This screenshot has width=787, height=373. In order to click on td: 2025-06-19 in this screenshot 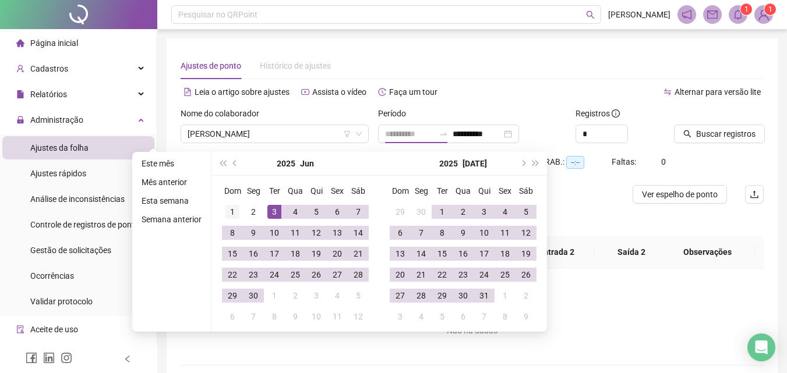, I will do `click(316, 254)`.